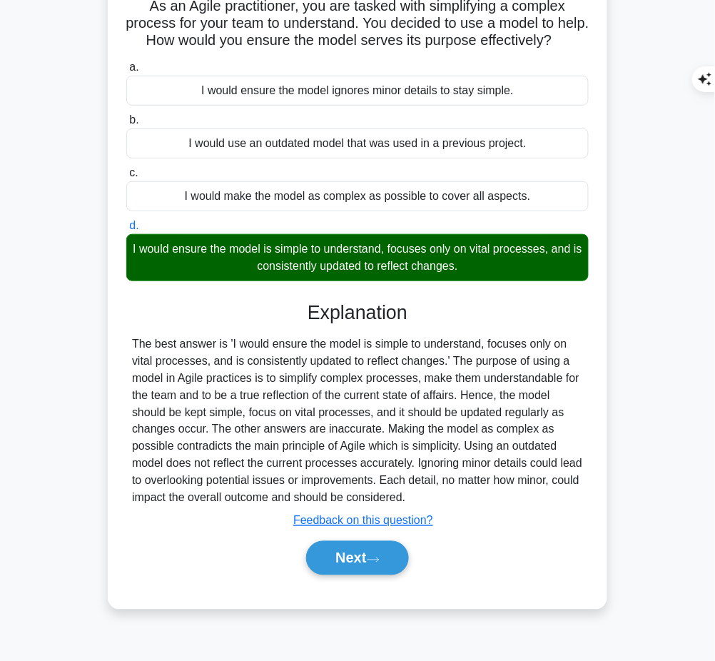 This screenshot has width=715, height=661. Describe the element at coordinates (363, 521) in the screenshot. I see `u: Feedback on this question?` at that location.